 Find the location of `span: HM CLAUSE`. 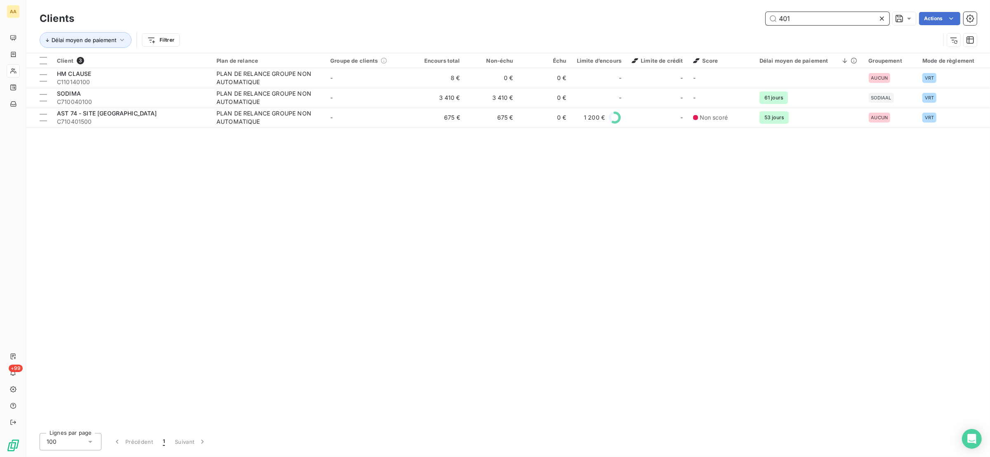

span: HM CLAUSE is located at coordinates (74, 73).